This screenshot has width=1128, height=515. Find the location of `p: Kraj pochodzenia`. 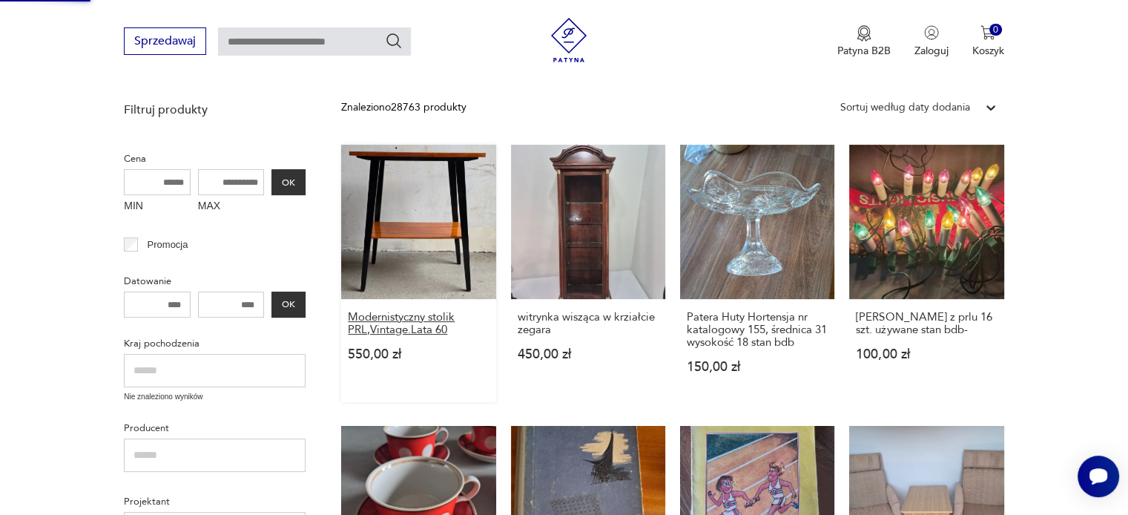

p: Kraj pochodzenia is located at coordinates (214, 343).